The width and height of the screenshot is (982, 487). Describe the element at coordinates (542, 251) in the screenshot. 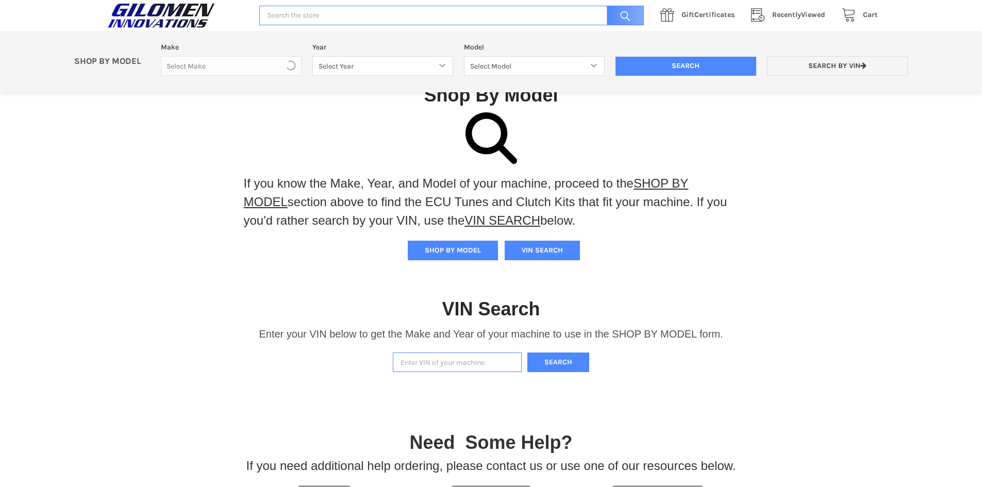

I see `button: VIN SEARCH` at that location.